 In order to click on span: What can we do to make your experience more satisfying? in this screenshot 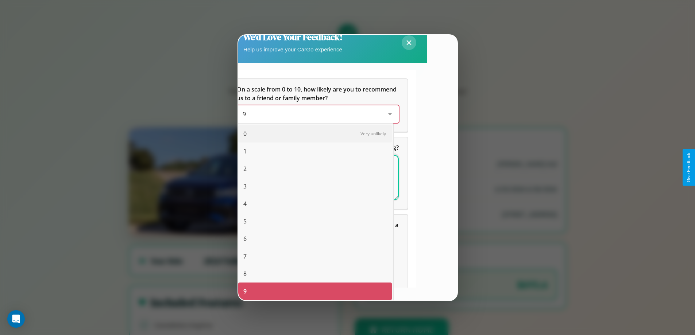, I will do `click(318, 148)`.